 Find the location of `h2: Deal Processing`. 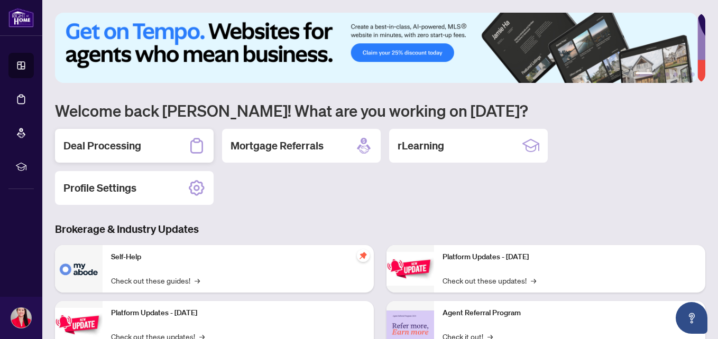

h2: Deal Processing is located at coordinates (102, 146).